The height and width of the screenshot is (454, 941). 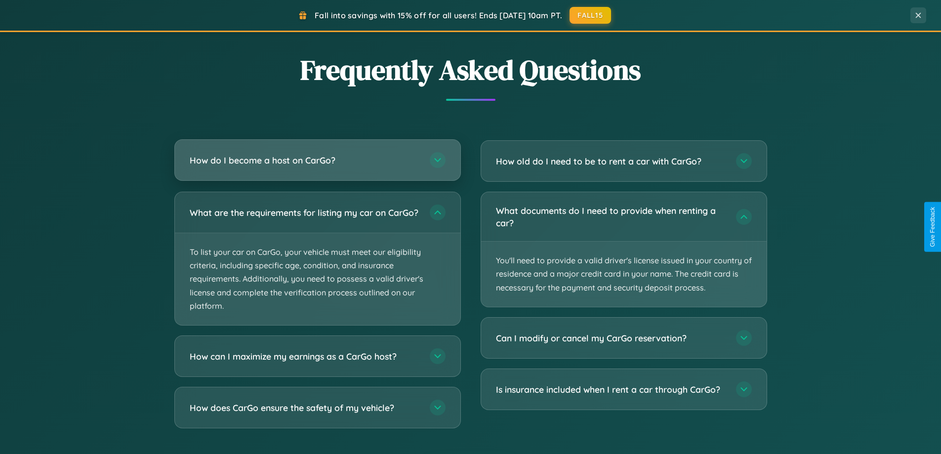 What do you see at coordinates (318, 279) in the screenshot?
I see `p: To list your car on CarGo, your vehicle must meet our eligibility criteria, including specific ag...` at bounding box center [318, 279].